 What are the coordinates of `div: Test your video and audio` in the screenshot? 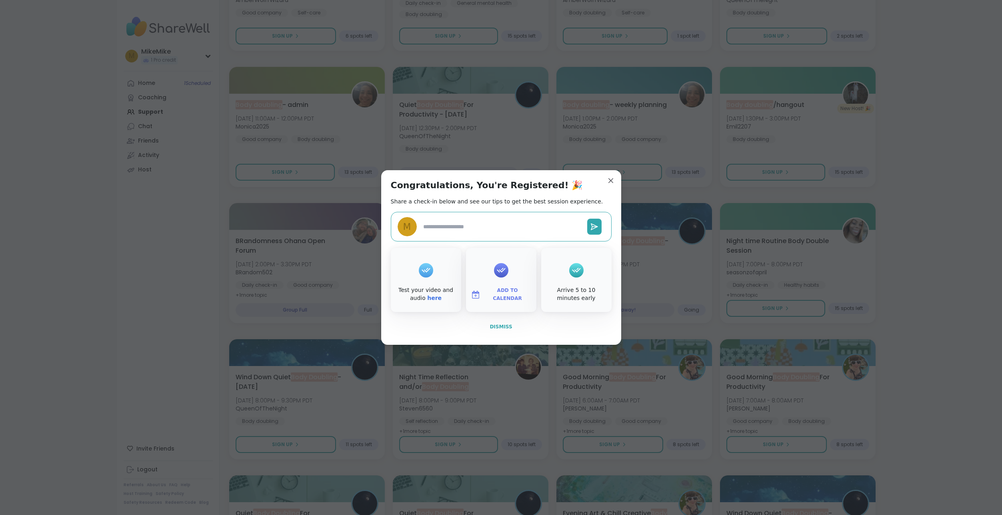 It's located at (426, 294).